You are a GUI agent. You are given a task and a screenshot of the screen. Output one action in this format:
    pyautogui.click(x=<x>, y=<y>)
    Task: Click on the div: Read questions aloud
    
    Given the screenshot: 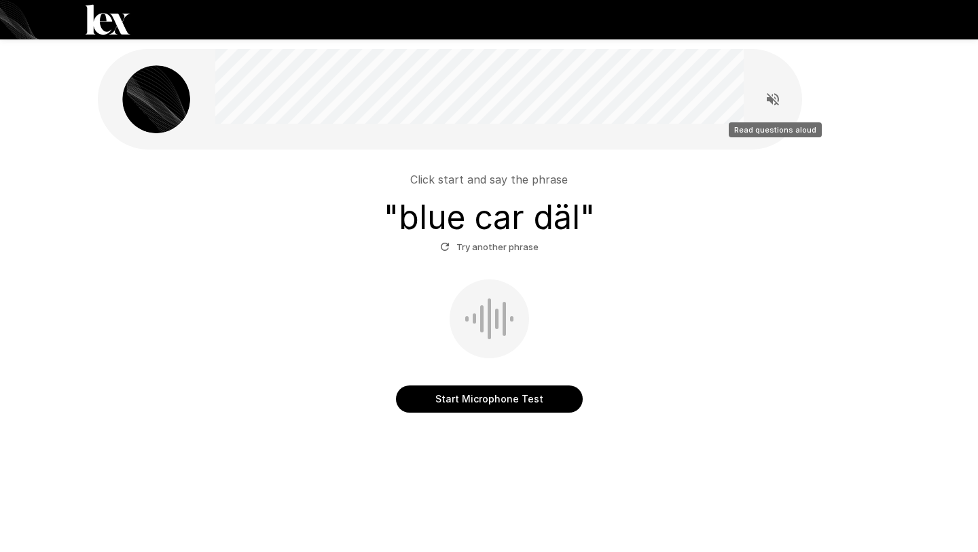 What is the action you would take?
    pyautogui.click(x=775, y=130)
    